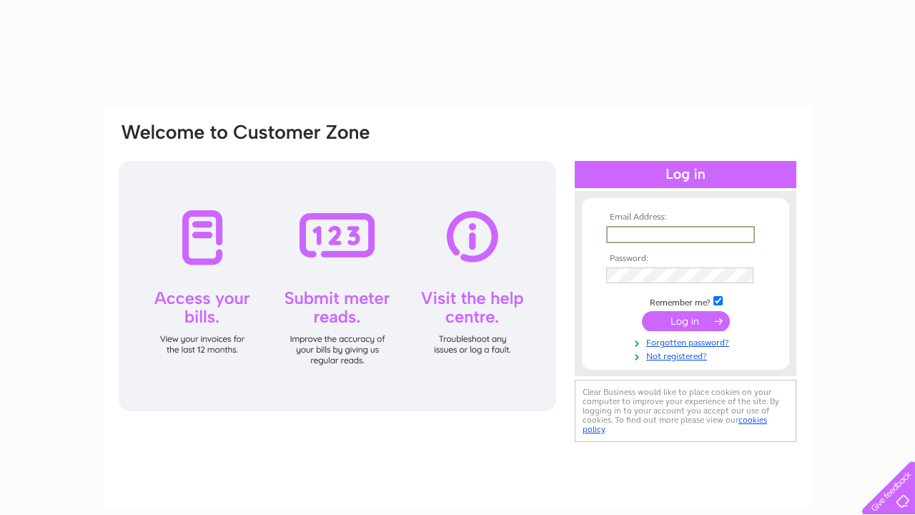 The width and height of the screenshot is (915, 515). What do you see at coordinates (685, 301) in the screenshot?
I see `td: Remember me?` at bounding box center [685, 301].